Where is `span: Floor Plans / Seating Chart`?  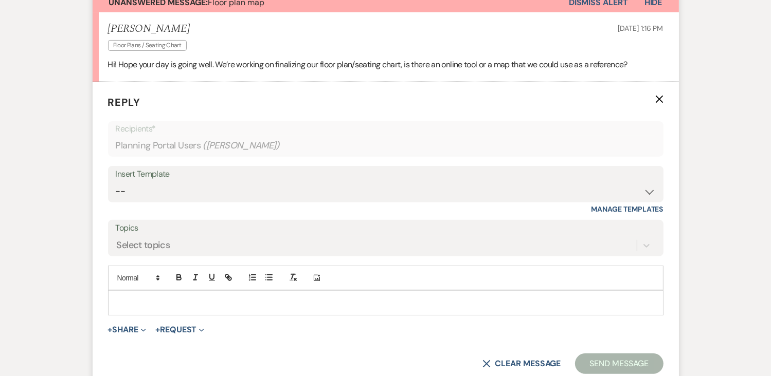
span: Floor Plans / Seating Chart is located at coordinates (148, 45).